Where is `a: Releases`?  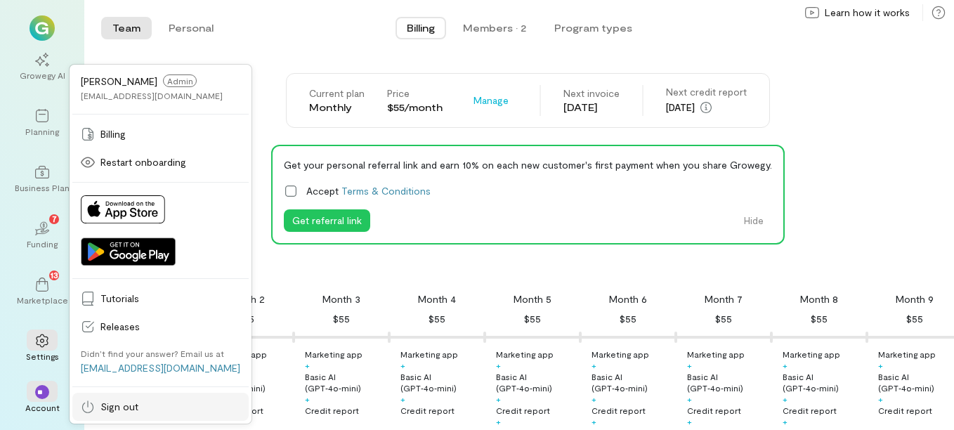 a: Releases is located at coordinates (160, 327).